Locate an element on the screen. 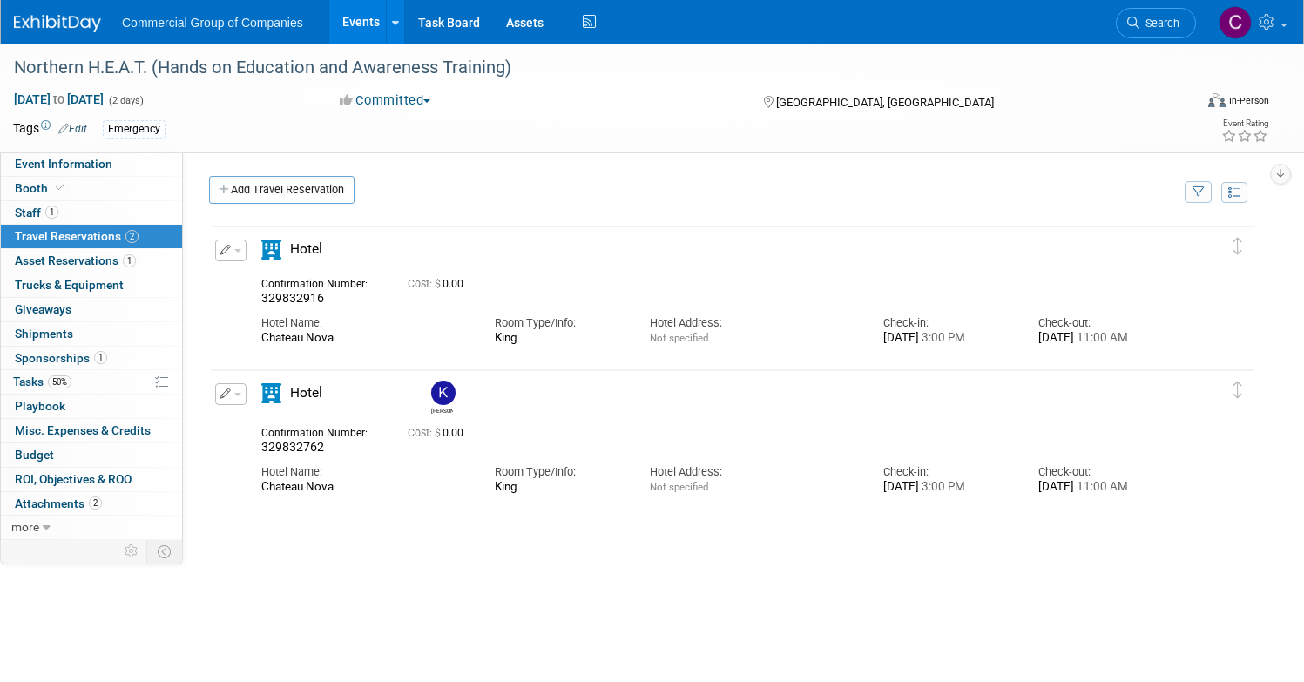 The width and height of the screenshot is (1304, 682). a: Travel Reservations2 is located at coordinates (91, 236).